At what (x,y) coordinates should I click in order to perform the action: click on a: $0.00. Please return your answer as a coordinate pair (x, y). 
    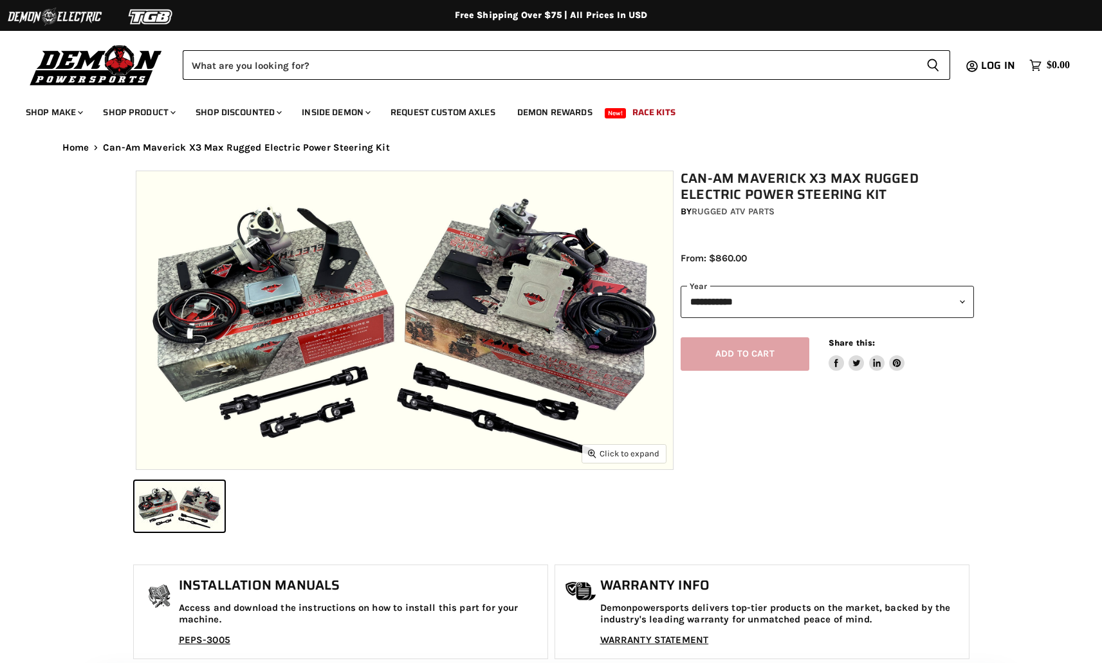
    Looking at the image, I should click on (1049, 65).